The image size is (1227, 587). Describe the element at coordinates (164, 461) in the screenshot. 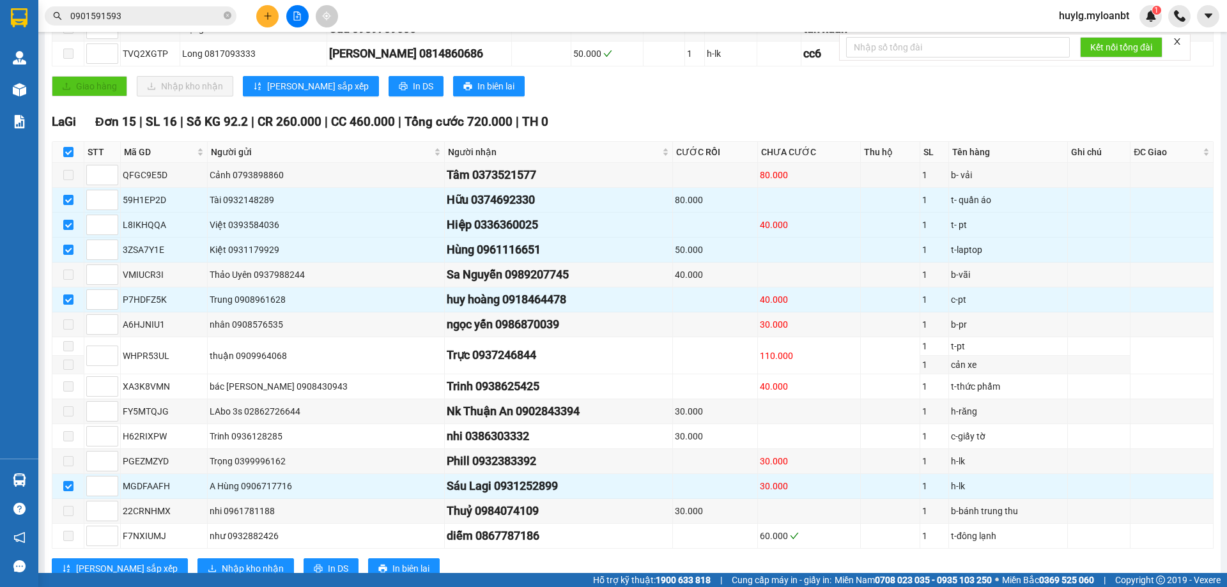

I see `td: PGEZMZYD` at that location.